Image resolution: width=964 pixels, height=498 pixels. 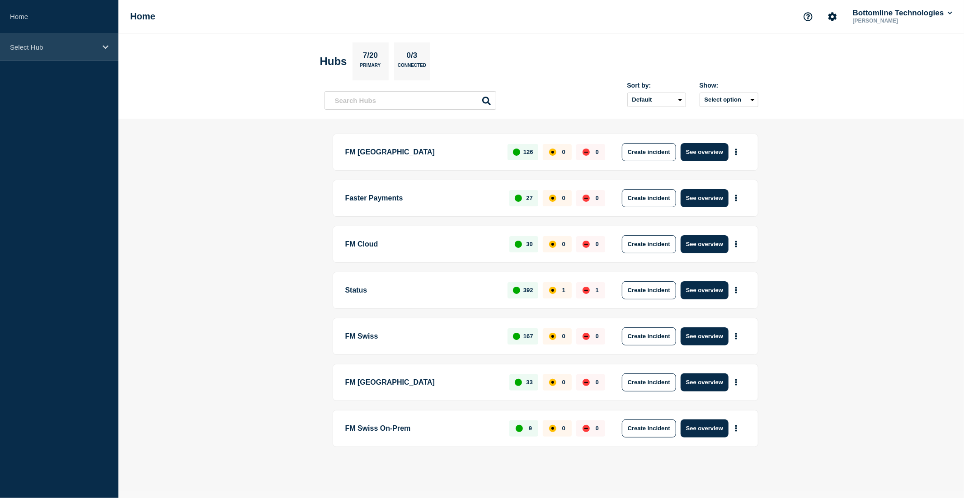 What do you see at coordinates (729, 100) in the screenshot?
I see `button: Select option` at bounding box center [729, 100].